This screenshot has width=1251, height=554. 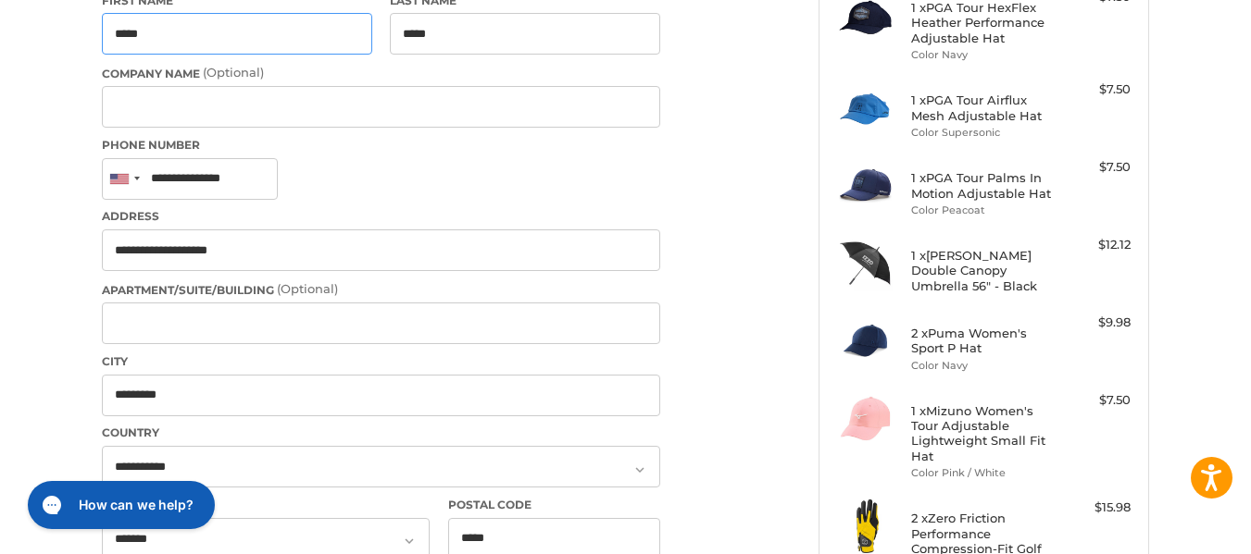 What do you see at coordinates (981, 185) in the screenshot?
I see `h4: 1 x PGA Tour Palms In Motion Adjustable Hat` at bounding box center [981, 185].